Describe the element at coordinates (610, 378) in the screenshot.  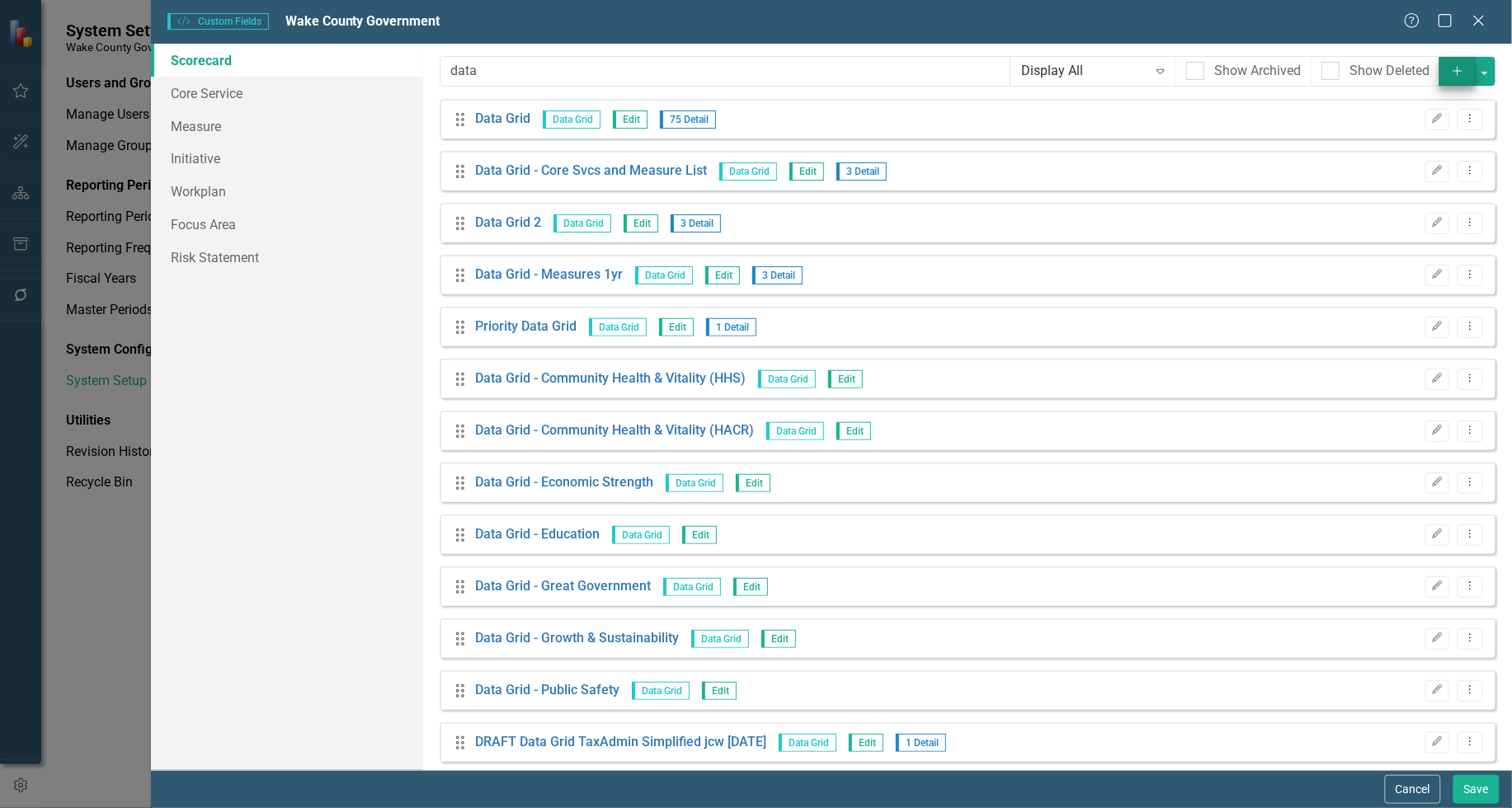
I see `a: Data Grid - Community Health & Vitality (HHS)` at that location.